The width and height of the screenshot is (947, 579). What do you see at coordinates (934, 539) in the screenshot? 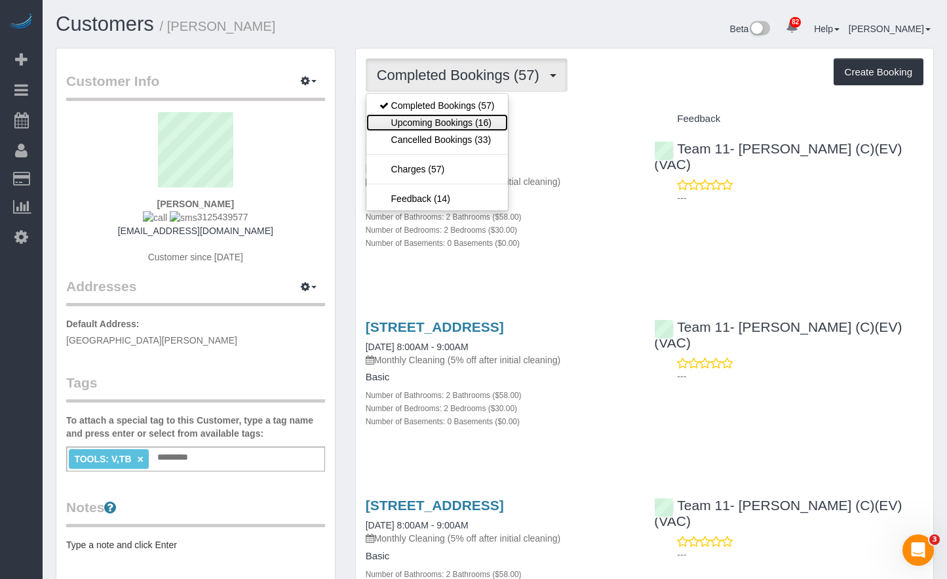
I see `span: 3` at bounding box center [934, 539].